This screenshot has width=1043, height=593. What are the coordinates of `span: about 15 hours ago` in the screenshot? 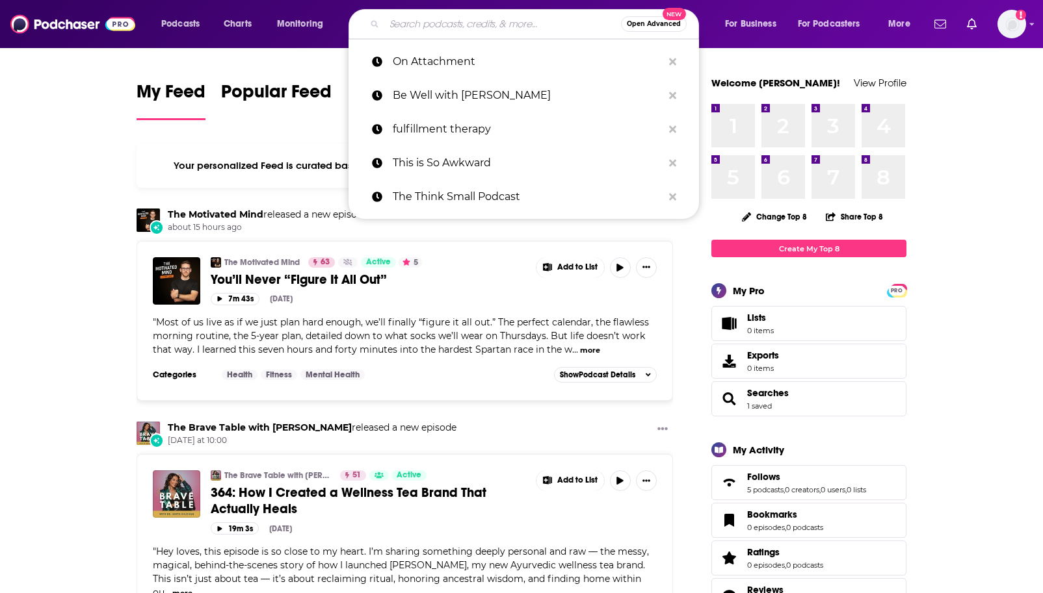 It's located at (268, 227).